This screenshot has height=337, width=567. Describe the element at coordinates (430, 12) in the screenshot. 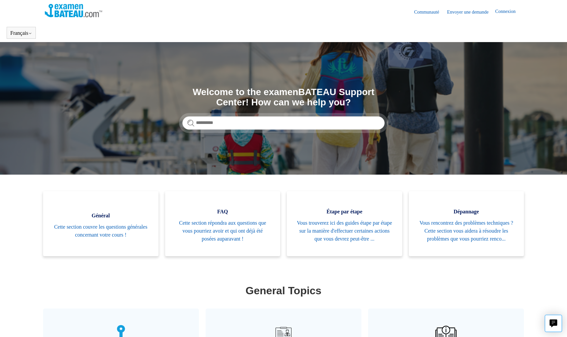

I see `a: Communauté` at that location.